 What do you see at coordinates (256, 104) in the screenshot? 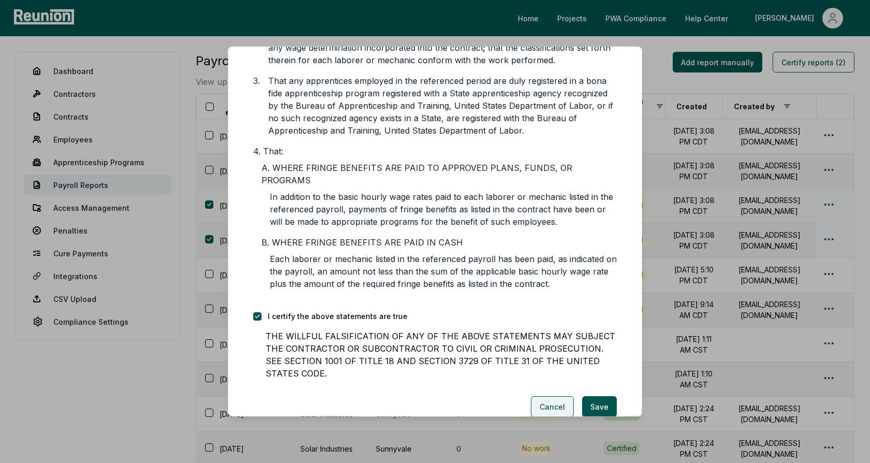
I see `p: 3.` at bounding box center [256, 104].